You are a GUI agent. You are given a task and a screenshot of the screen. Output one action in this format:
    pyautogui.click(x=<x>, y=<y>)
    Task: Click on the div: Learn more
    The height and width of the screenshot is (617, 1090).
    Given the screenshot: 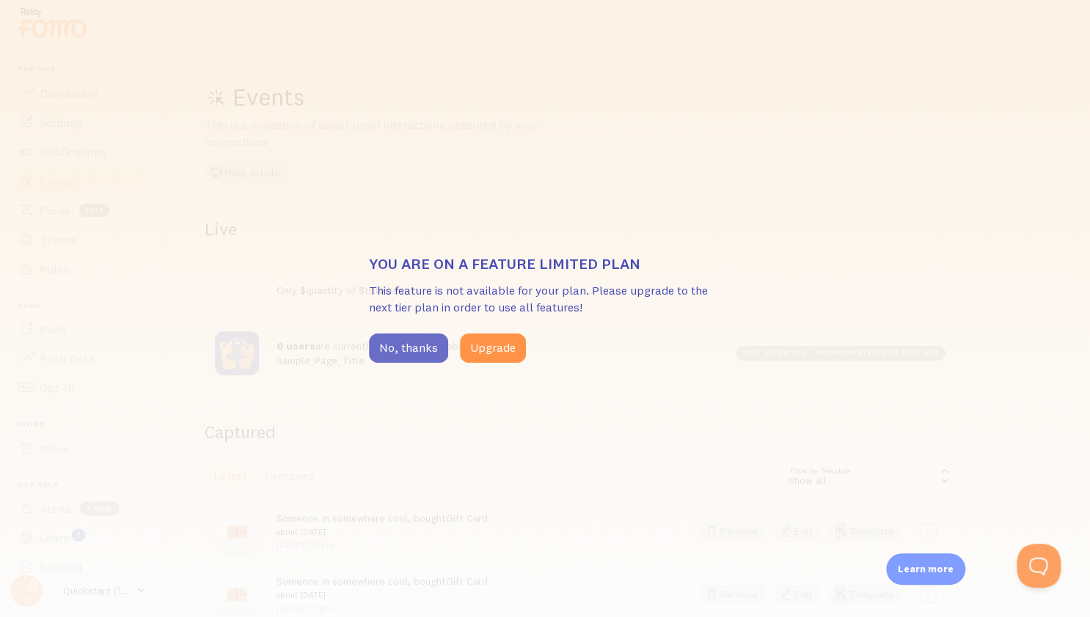 What is the action you would take?
    pyautogui.click(x=925, y=569)
    